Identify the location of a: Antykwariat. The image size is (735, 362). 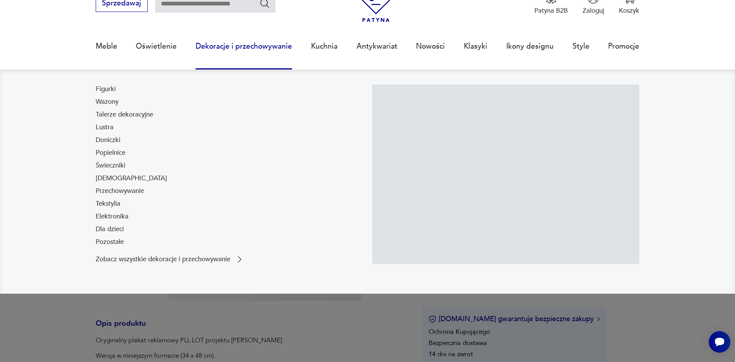
(377, 46).